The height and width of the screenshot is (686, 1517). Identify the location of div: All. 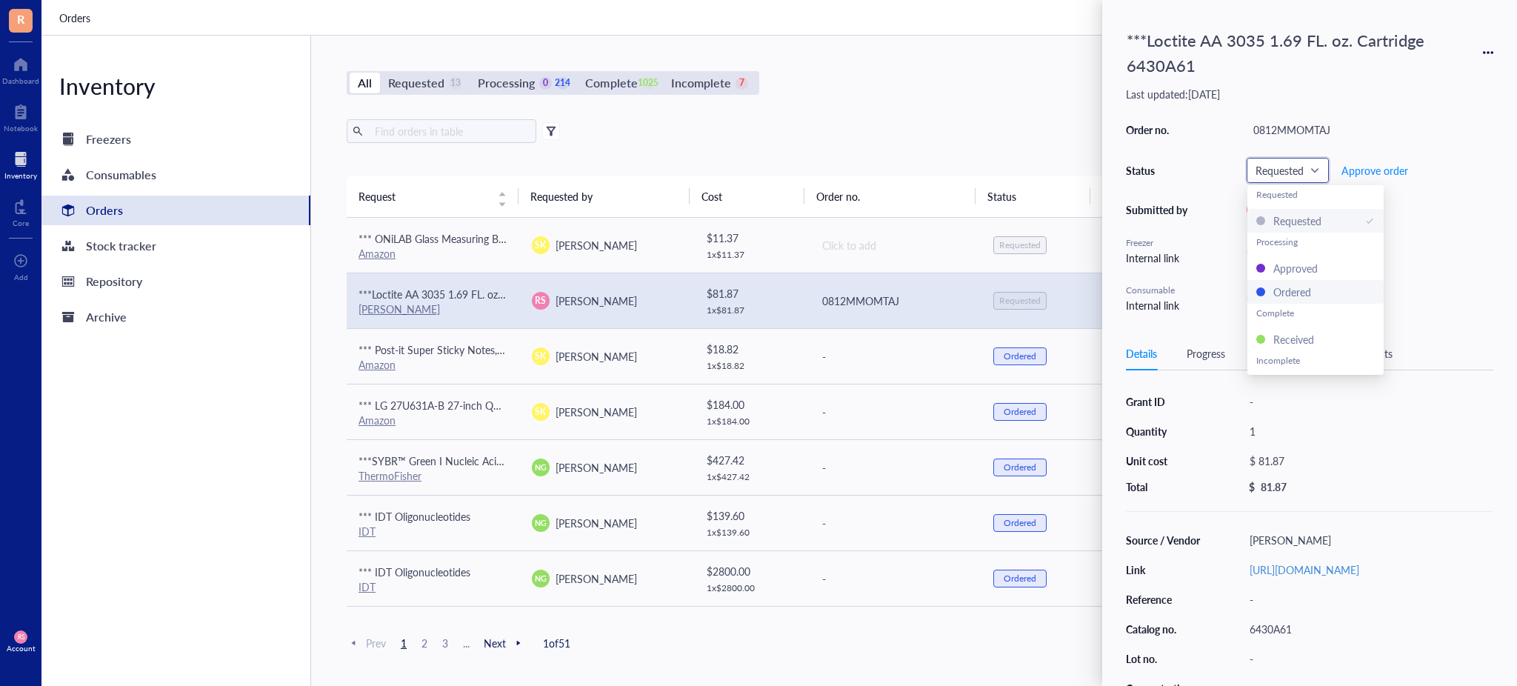
(364, 83).